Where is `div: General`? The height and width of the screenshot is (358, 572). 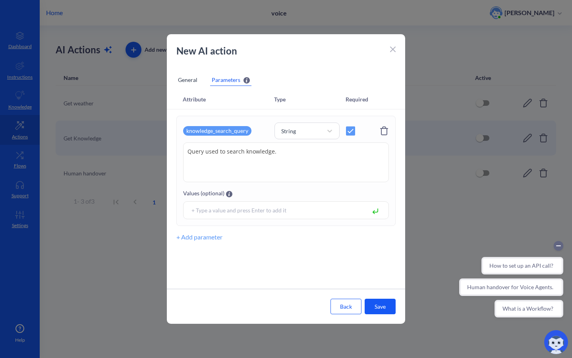 div: General is located at coordinates (188, 80).